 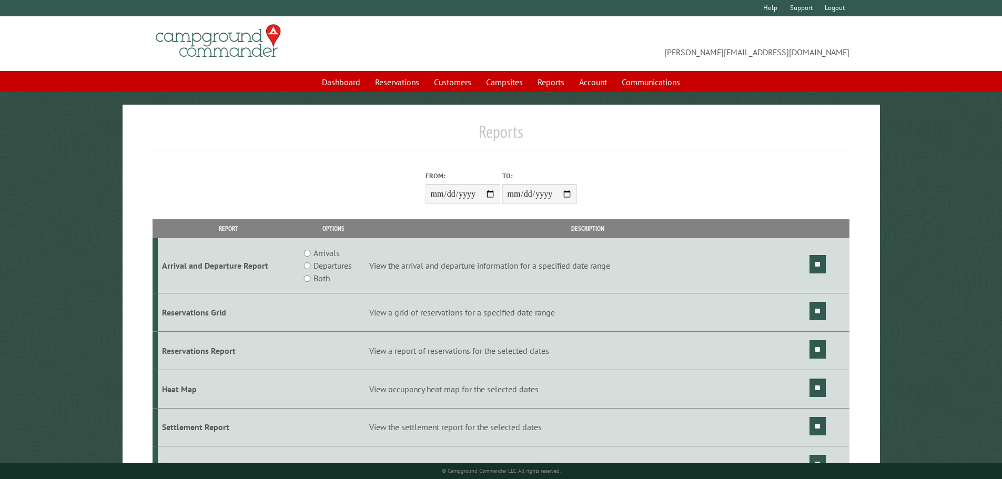 What do you see at coordinates (321, 278) in the screenshot?
I see `label: Both` at bounding box center [321, 278].